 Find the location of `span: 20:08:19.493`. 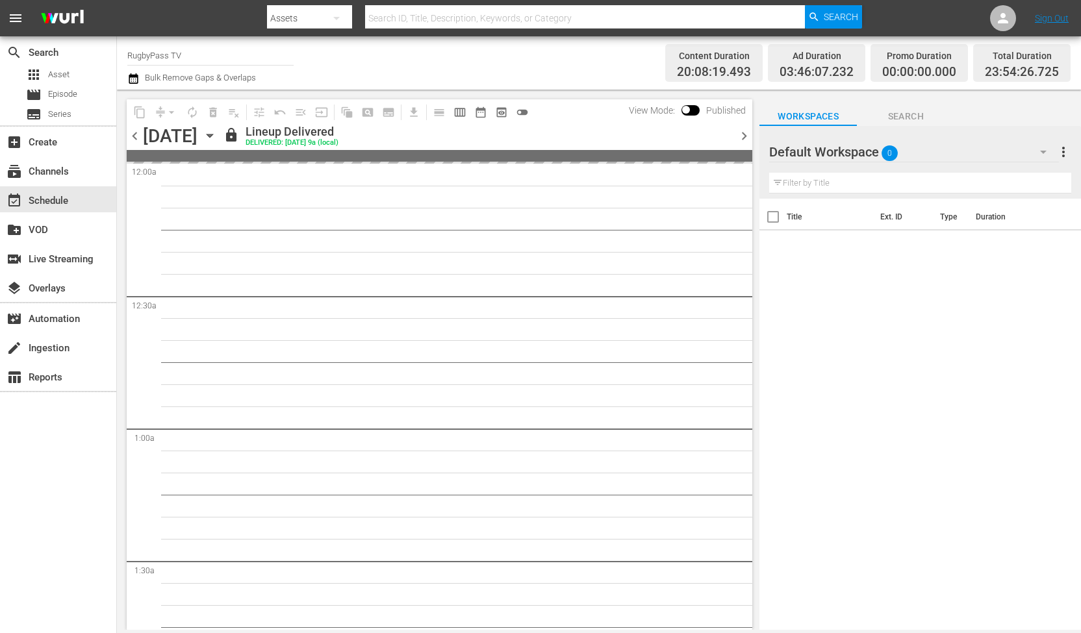

span: 20:08:19.493 is located at coordinates (714, 72).